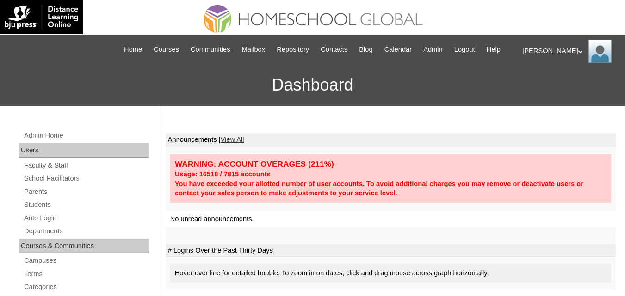 This screenshot has height=296, width=625. Describe the element at coordinates (210, 49) in the screenshot. I see `span: Communities` at that location.